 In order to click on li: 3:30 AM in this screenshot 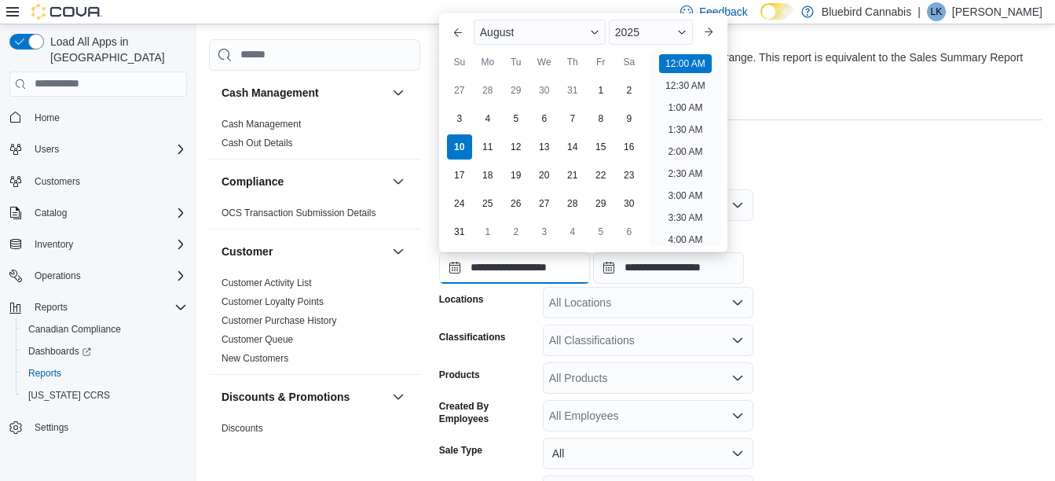, I will do `click(685, 218)`.